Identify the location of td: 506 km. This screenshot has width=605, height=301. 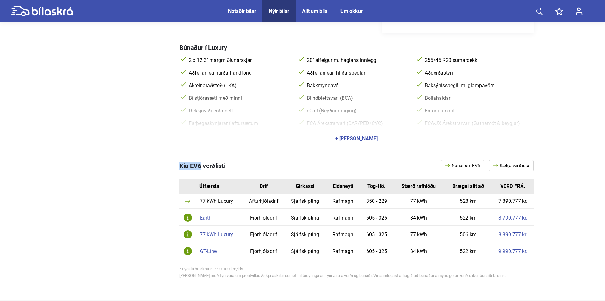
(468, 234).